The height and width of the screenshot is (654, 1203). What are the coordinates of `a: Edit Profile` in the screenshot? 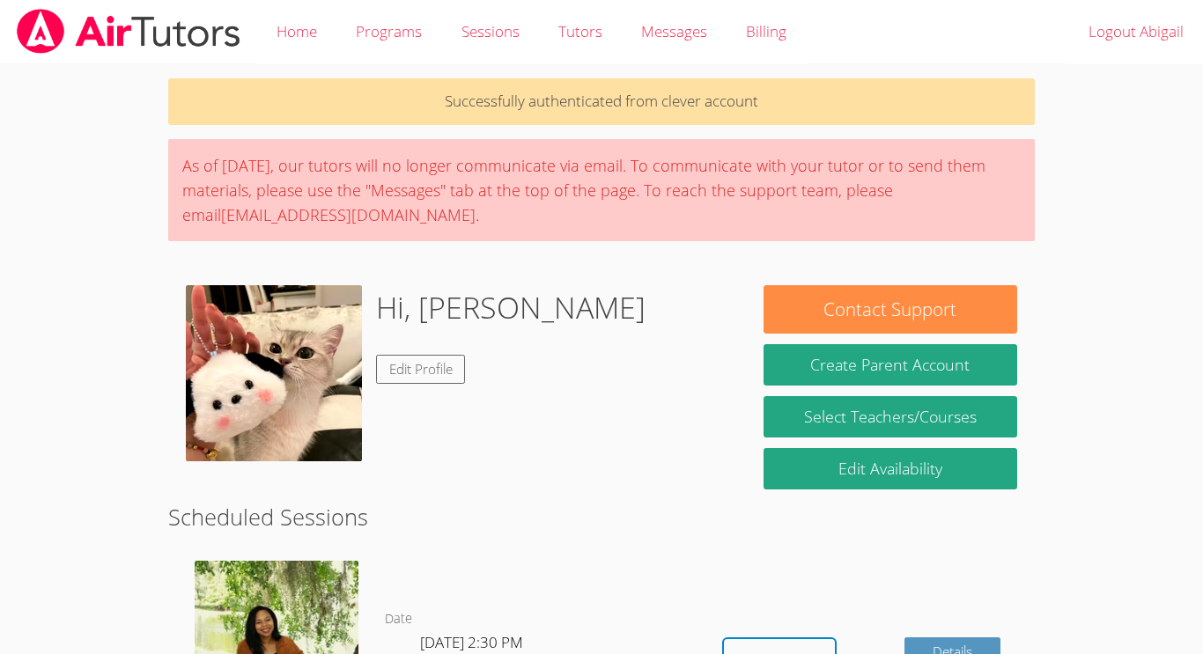 It's located at (421, 369).